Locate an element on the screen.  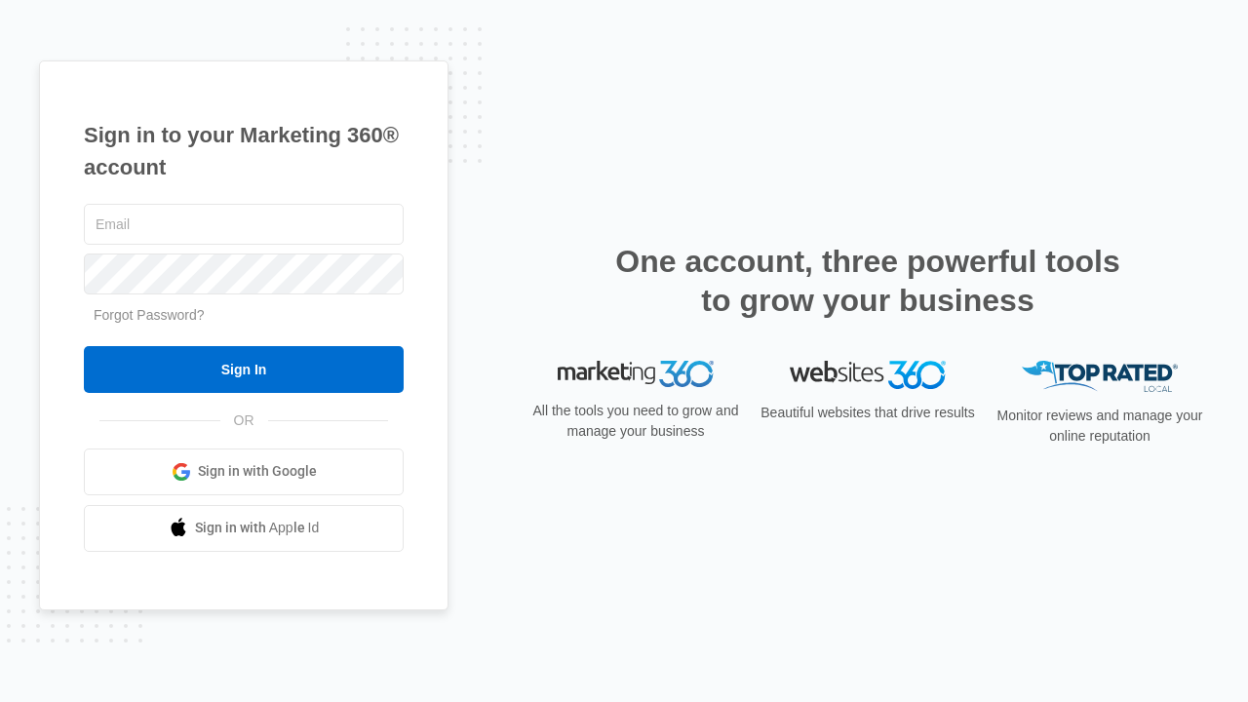
a: Forgot Password? is located at coordinates (149, 315).